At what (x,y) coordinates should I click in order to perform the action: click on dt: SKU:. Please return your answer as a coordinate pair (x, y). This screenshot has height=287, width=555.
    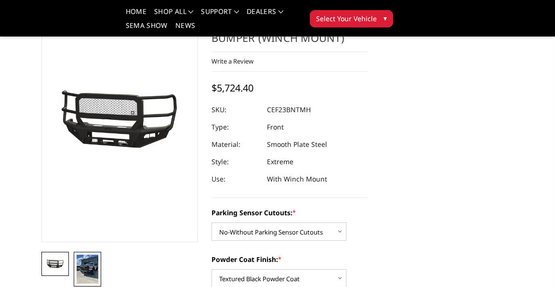
    Looking at the image, I should click on (235, 110).